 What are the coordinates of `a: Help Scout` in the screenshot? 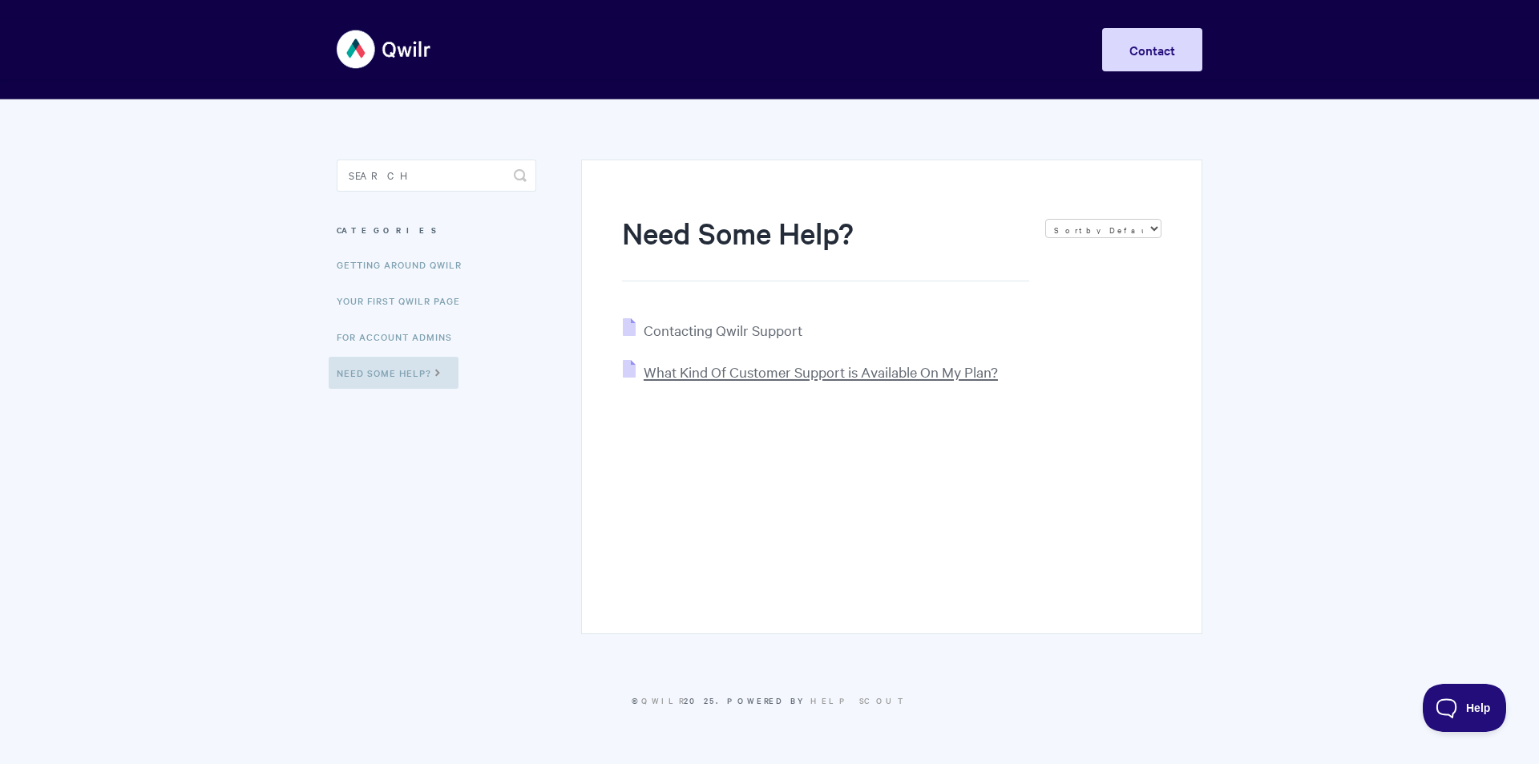 It's located at (859, 700).